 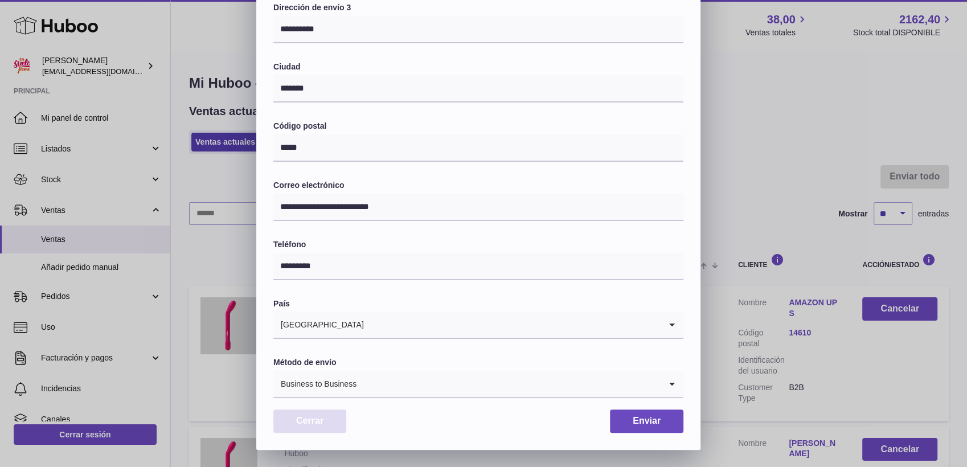 What do you see at coordinates (479, 7) in the screenshot?
I see `label: Dirección de envío 3` at bounding box center [479, 7].